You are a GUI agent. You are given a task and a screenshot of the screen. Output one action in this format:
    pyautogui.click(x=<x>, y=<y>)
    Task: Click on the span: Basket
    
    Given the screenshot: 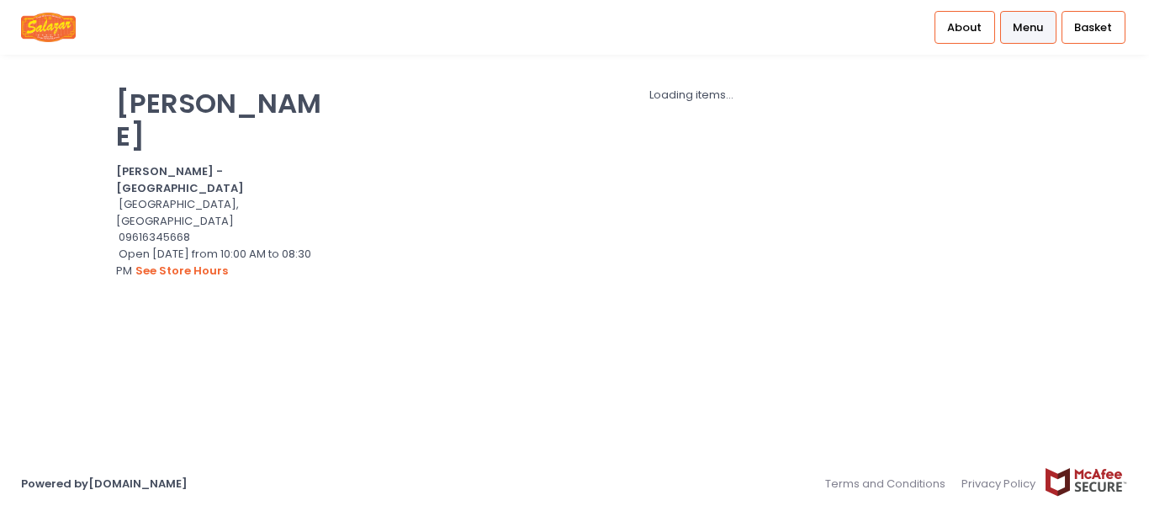 What is the action you would take?
    pyautogui.click(x=1093, y=28)
    